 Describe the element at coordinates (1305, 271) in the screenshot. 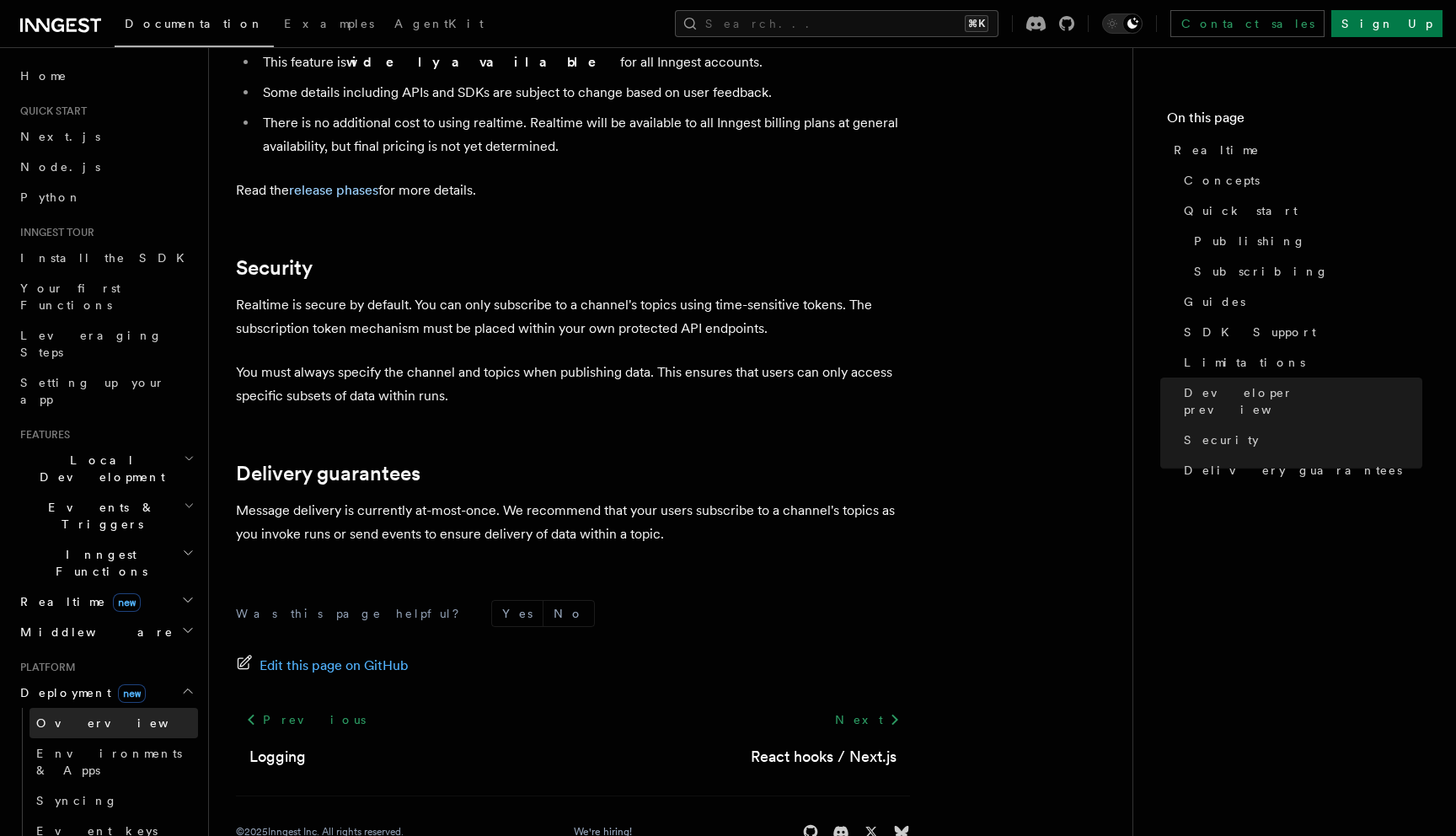

I see `a: Subscribing` at that location.